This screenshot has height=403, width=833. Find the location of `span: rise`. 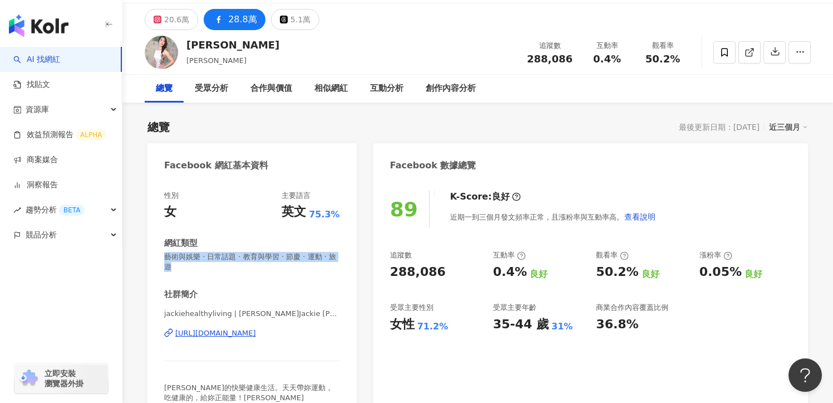

span: rise is located at coordinates (17, 210).